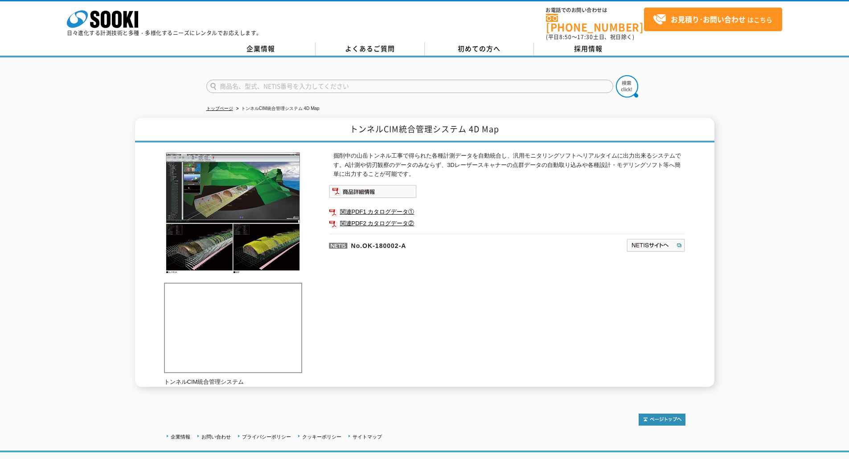 Image resolution: width=849 pixels, height=459 pixels. I want to click on a: サイトマップ, so click(367, 437).